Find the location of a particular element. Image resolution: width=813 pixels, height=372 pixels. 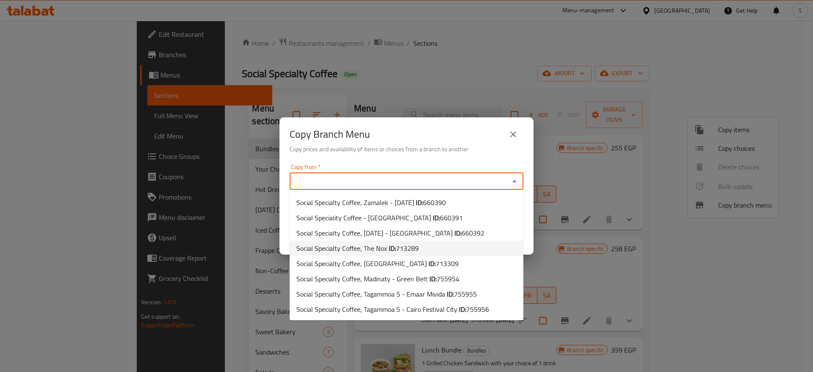

button: Close is located at coordinates (514, 181).